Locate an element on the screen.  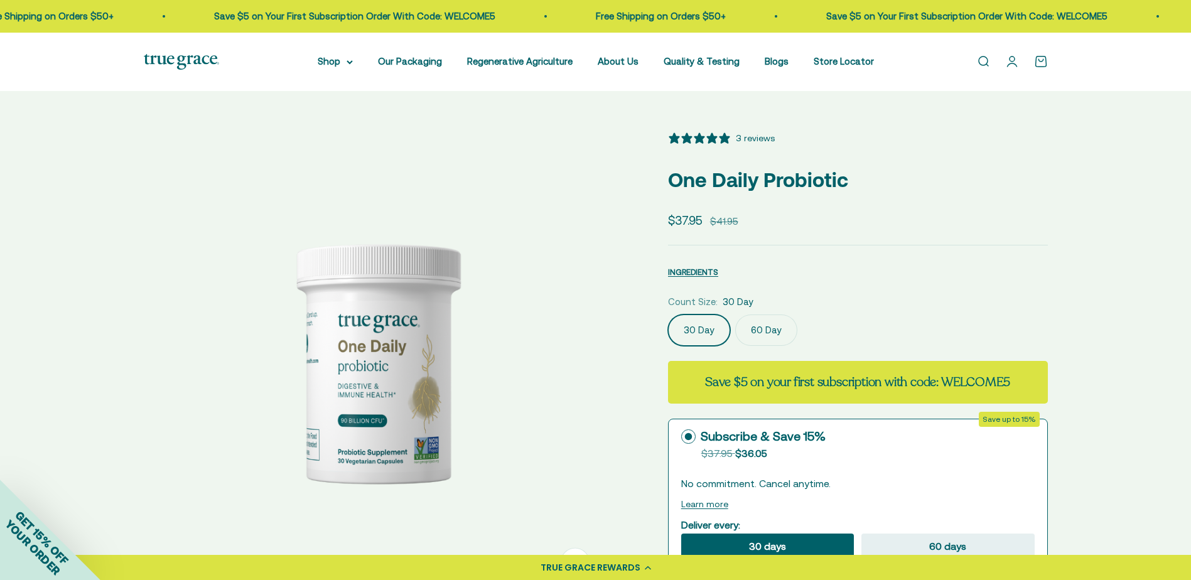
button: 5 stars, 3 ratings is located at coordinates (721, 138).